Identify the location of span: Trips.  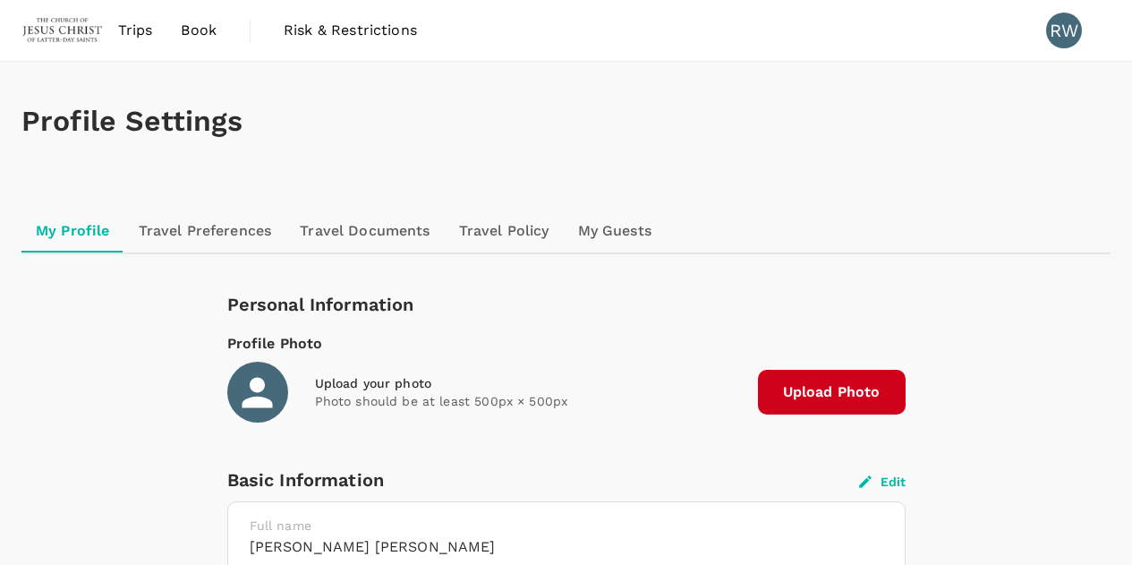
(135, 30).